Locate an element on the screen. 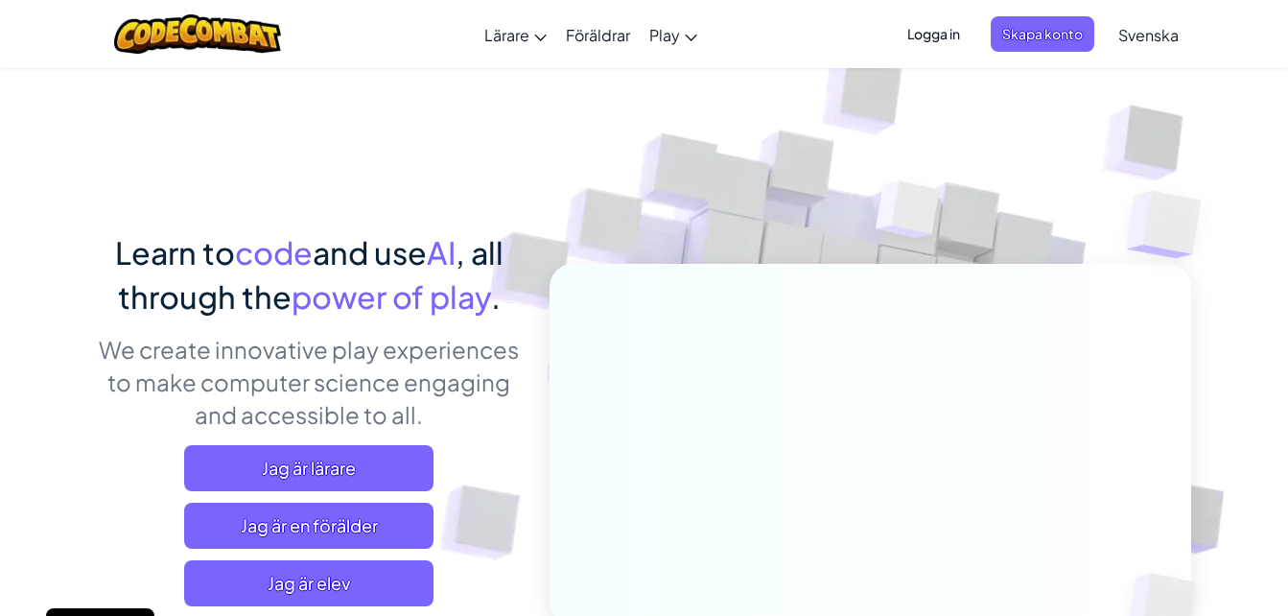  button: Jag är elev is located at coordinates (309, 583).